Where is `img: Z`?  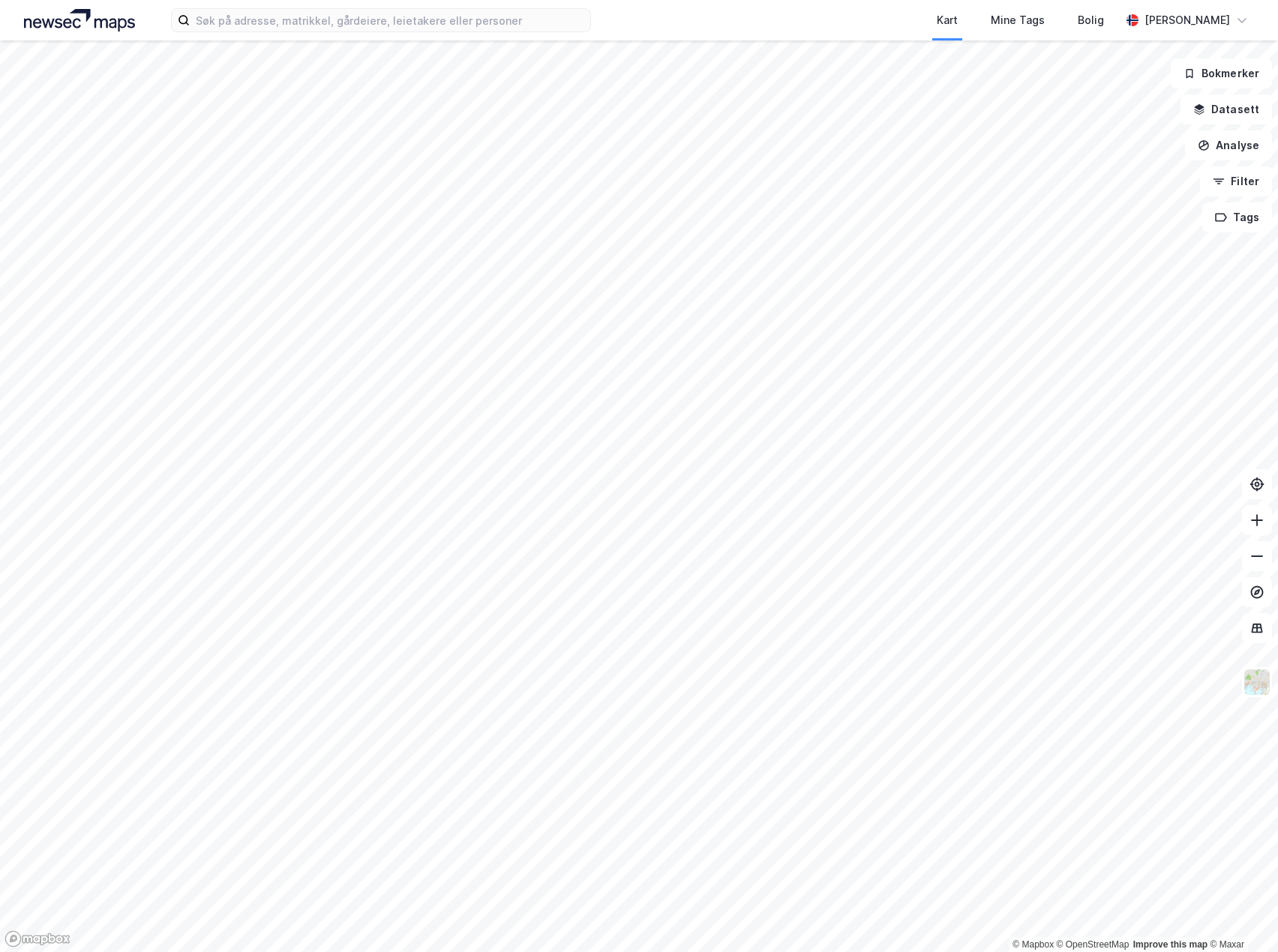
img: Z is located at coordinates (1257, 682).